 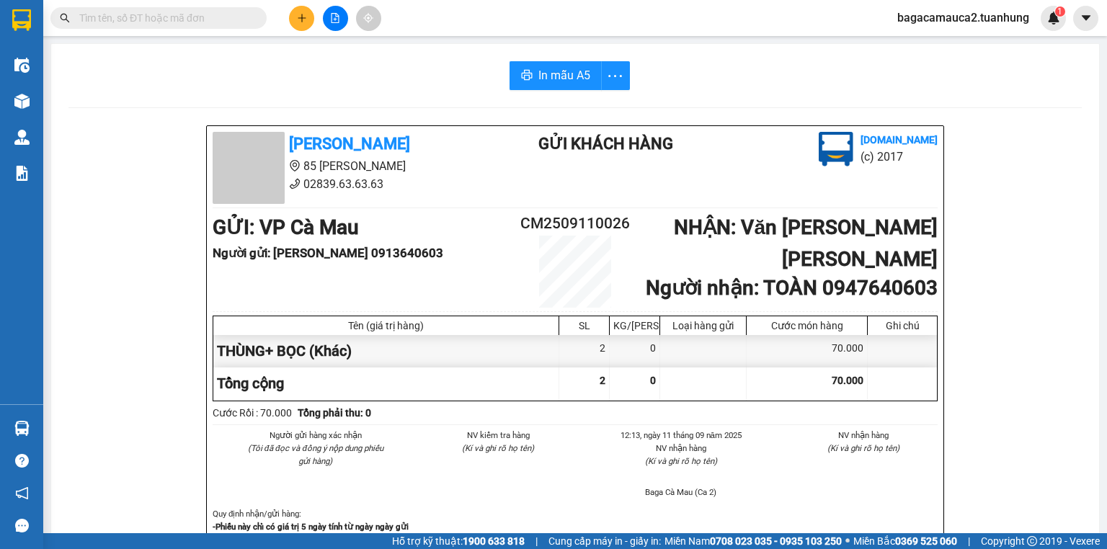 What do you see at coordinates (1053, 18) in the screenshot?
I see `img: icon-new-feature` at bounding box center [1053, 18].